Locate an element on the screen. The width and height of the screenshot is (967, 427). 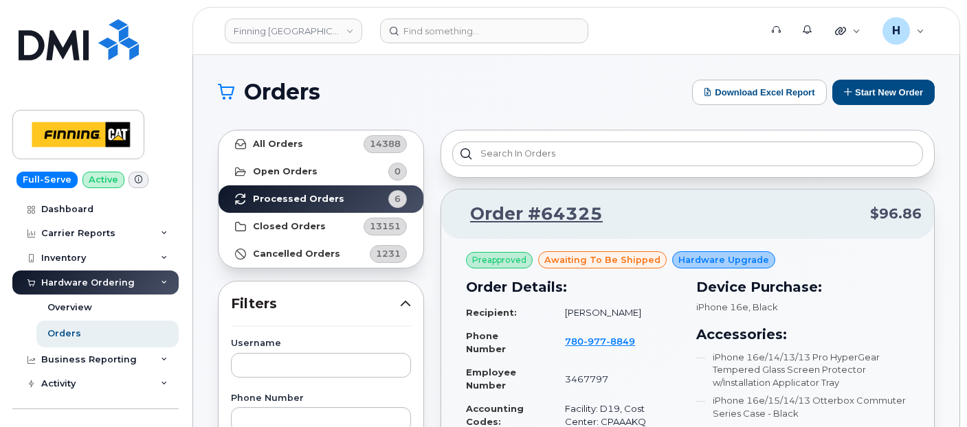
li: iPhone 16e/15/14/13 Otterbox Commuter Series Case - Black is located at coordinates (803, 407).